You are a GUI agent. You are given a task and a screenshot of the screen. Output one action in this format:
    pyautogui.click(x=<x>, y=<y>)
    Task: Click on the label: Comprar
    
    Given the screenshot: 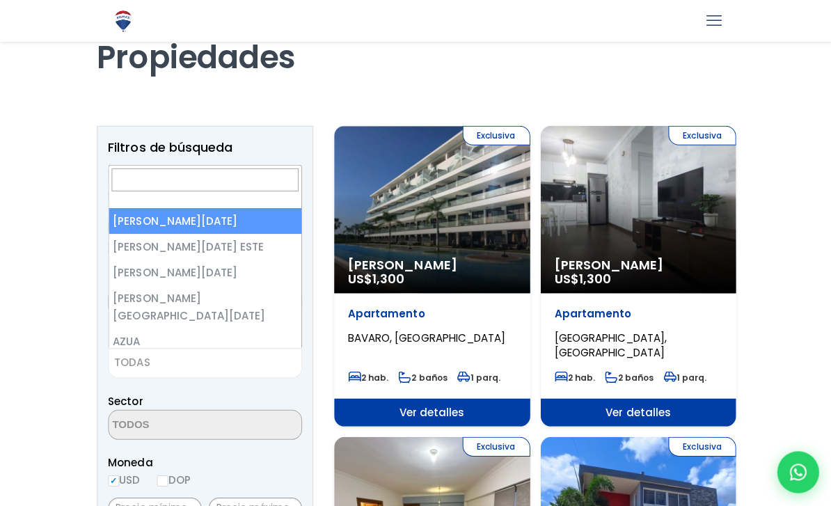 What is the action you would take?
    pyautogui.click(x=205, y=173)
    